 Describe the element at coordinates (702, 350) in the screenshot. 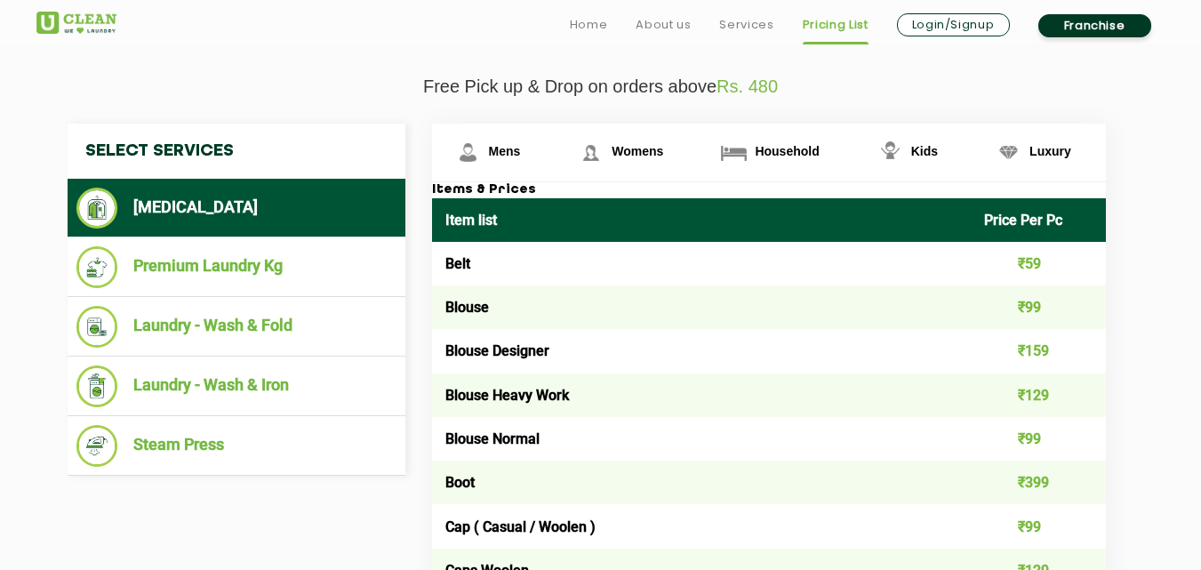

I see `td: Blouse Designer` at that location.